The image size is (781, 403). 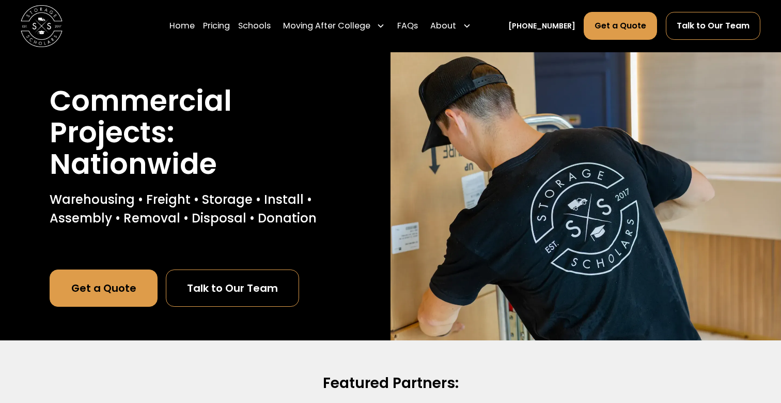 I want to click on a: FAQs, so click(x=408, y=26).